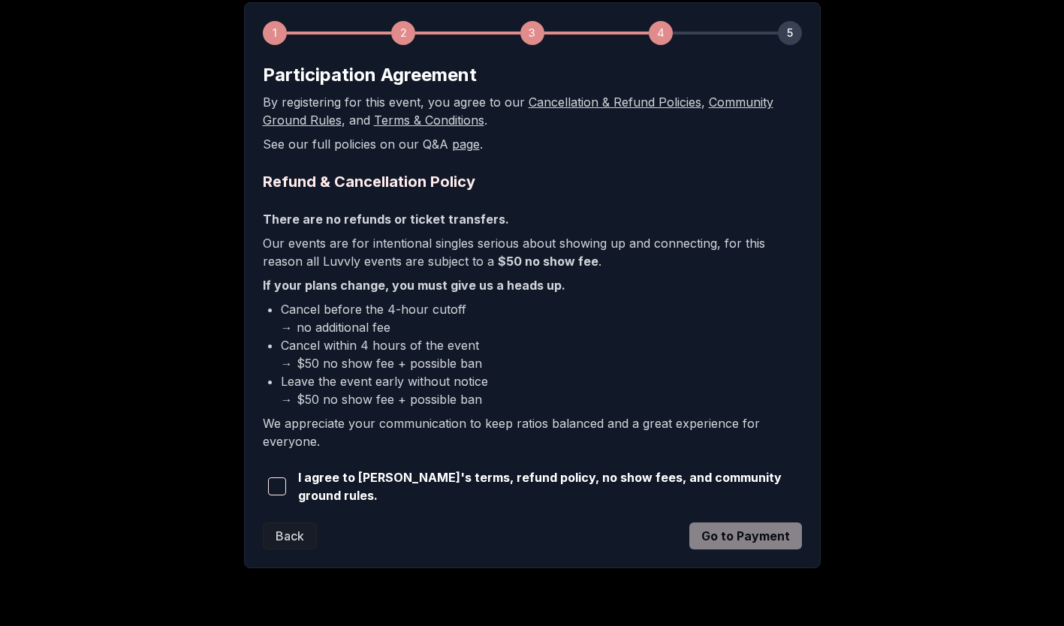 Image resolution: width=1064 pixels, height=626 pixels. Describe the element at coordinates (403, 33) in the screenshot. I see `div: 2` at that location.